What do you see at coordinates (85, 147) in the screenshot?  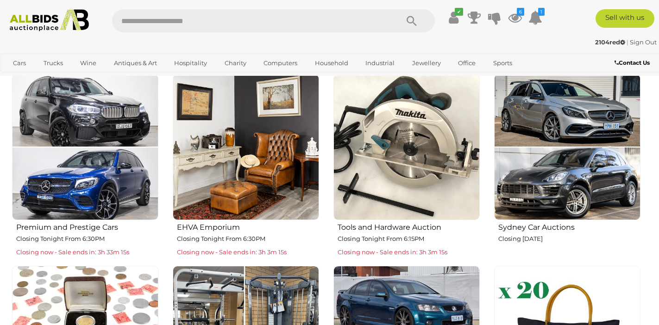 I see `img: Premium and Prestige Cars` at bounding box center [85, 147].